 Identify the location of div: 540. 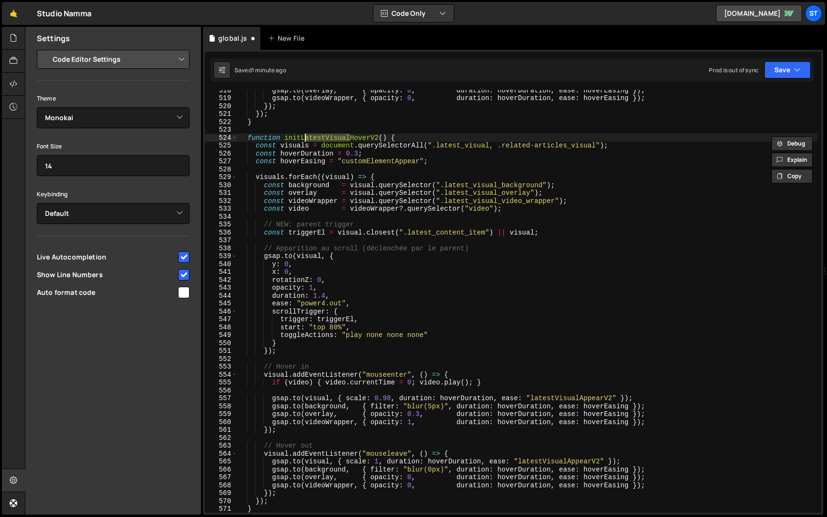
(221, 264).